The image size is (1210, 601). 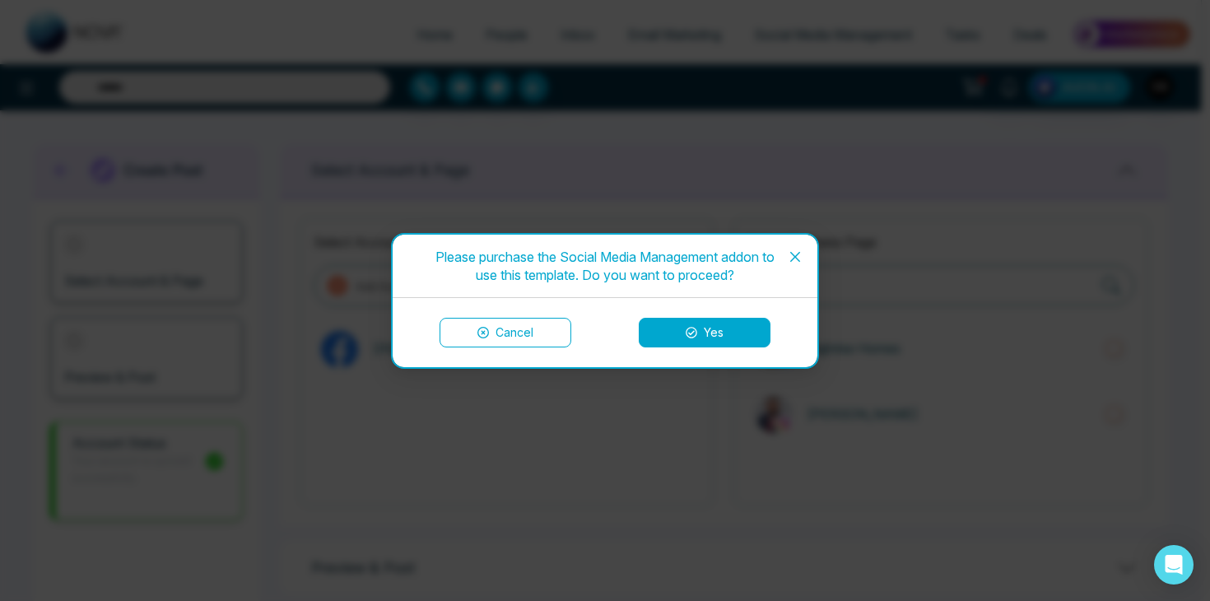 What do you see at coordinates (705, 333) in the screenshot?
I see `button: Yes` at bounding box center [705, 333].